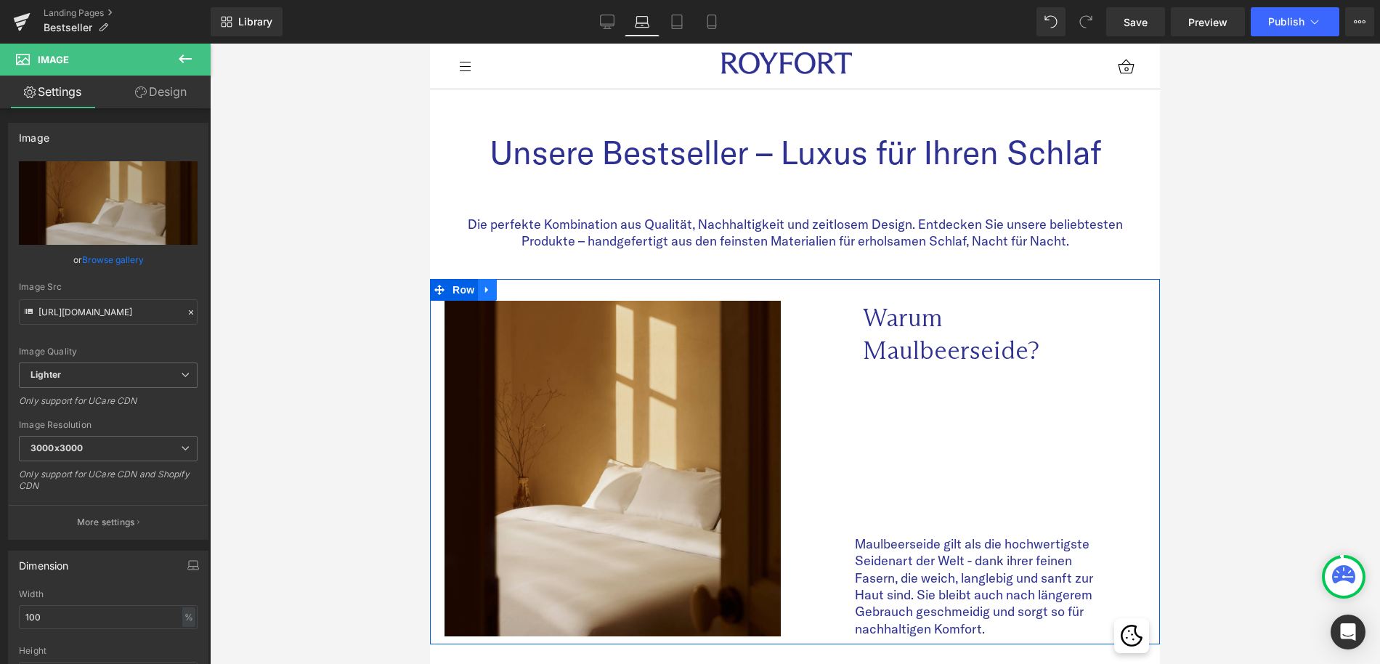 This screenshot has width=1380, height=664. What do you see at coordinates (68, 28) in the screenshot?
I see `span: Bestseller` at bounding box center [68, 28].